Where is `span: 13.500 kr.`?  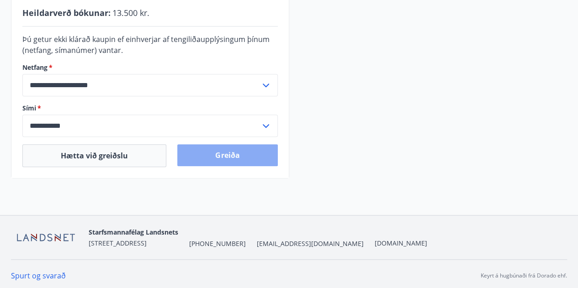 span: 13.500 kr. is located at coordinates (131, 13).